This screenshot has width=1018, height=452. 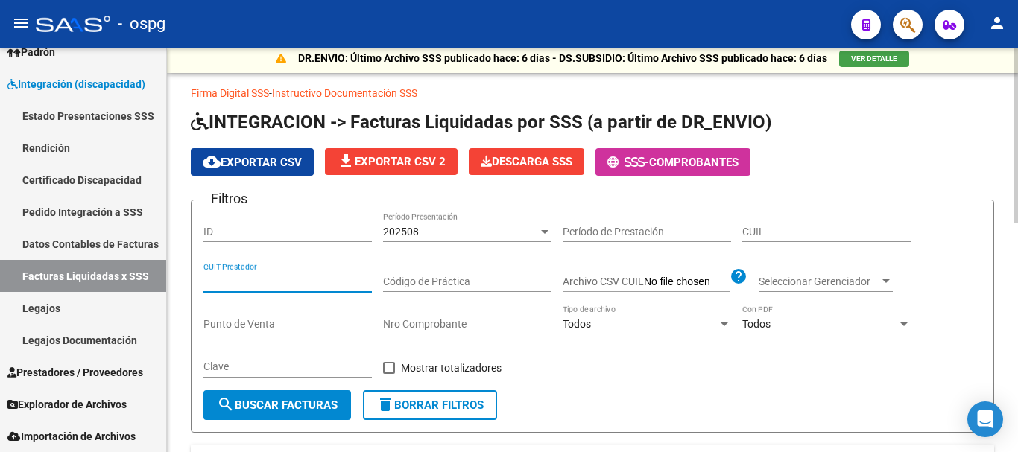 I want to click on button: Buscar Facturas, so click(x=277, y=405).